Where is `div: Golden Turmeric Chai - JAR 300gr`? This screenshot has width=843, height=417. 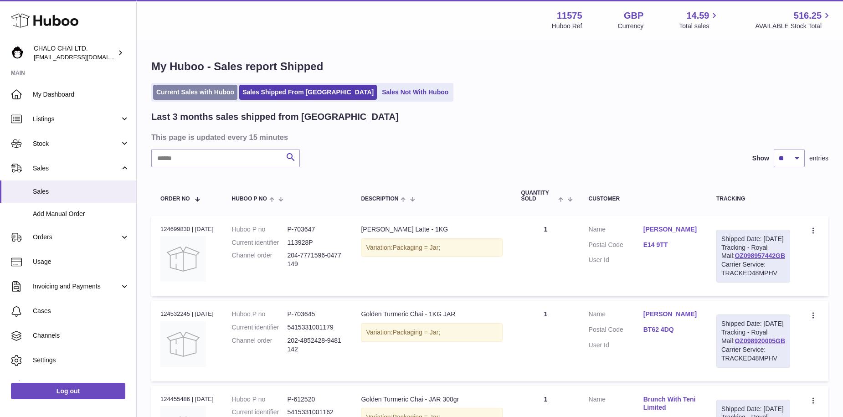 div: Golden Turmeric Chai - JAR 300gr is located at coordinates (432, 399).